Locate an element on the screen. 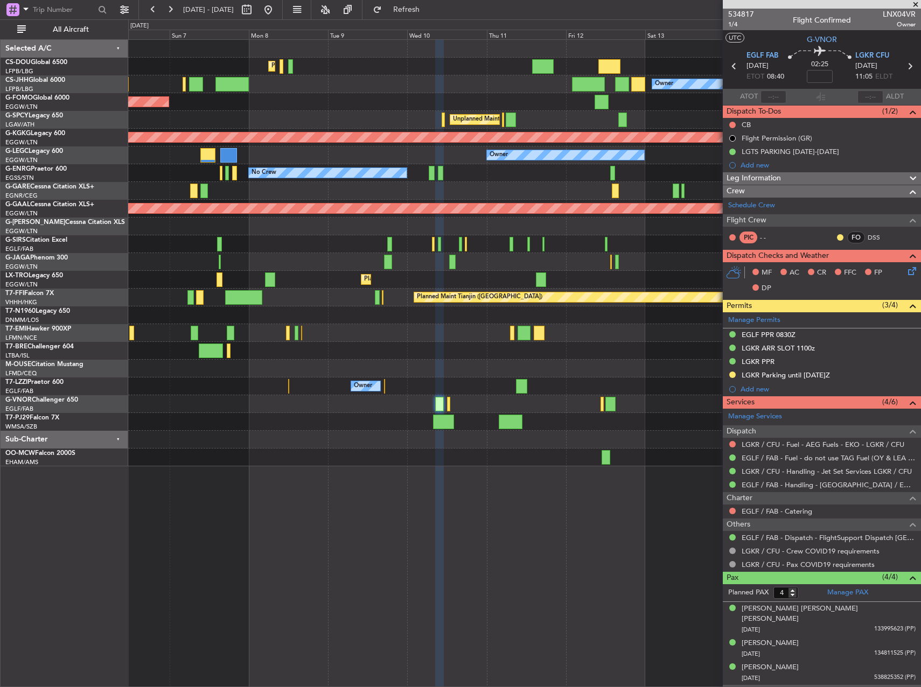  div: LGKR ARR SLOT 1100z is located at coordinates (778, 348).